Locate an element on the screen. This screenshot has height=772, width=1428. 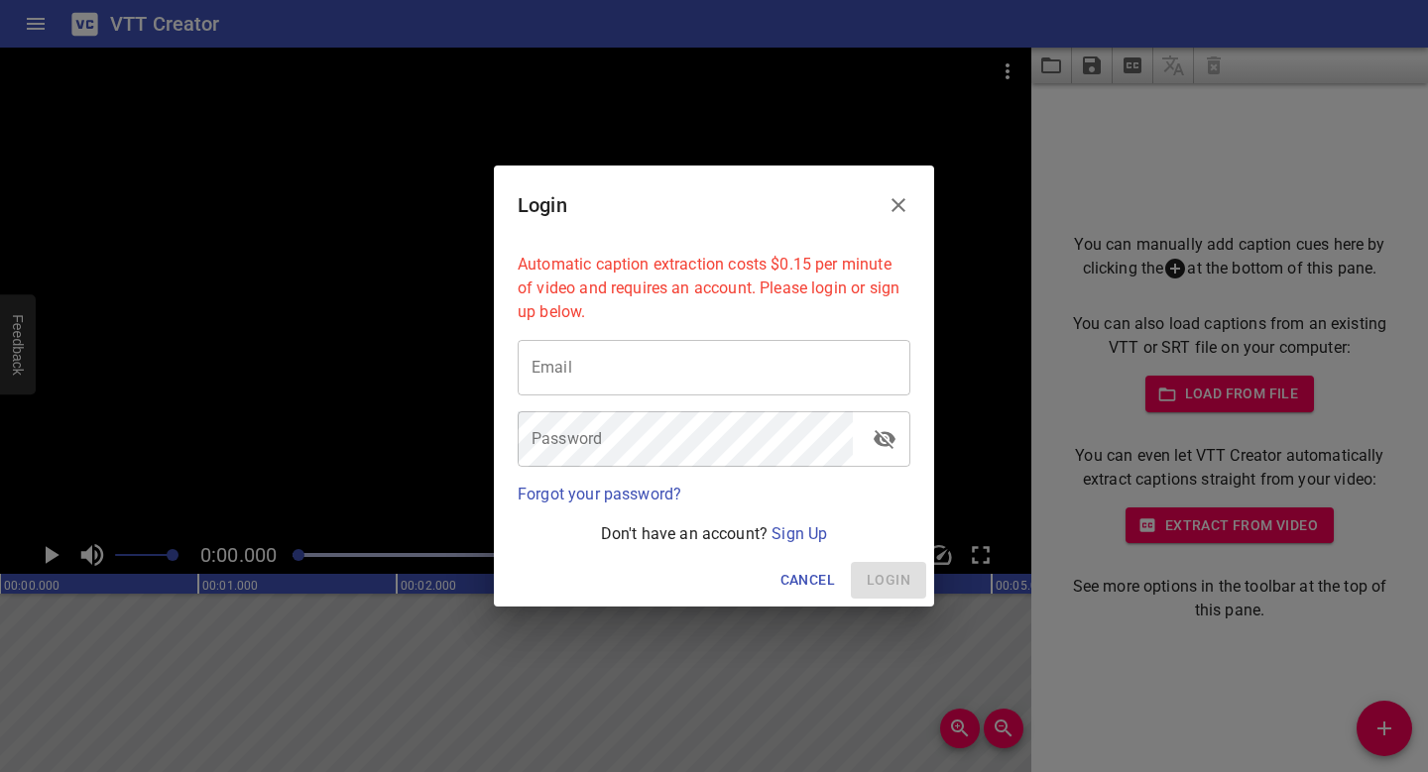
p: Don't have an account? is located at coordinates (714, 534).